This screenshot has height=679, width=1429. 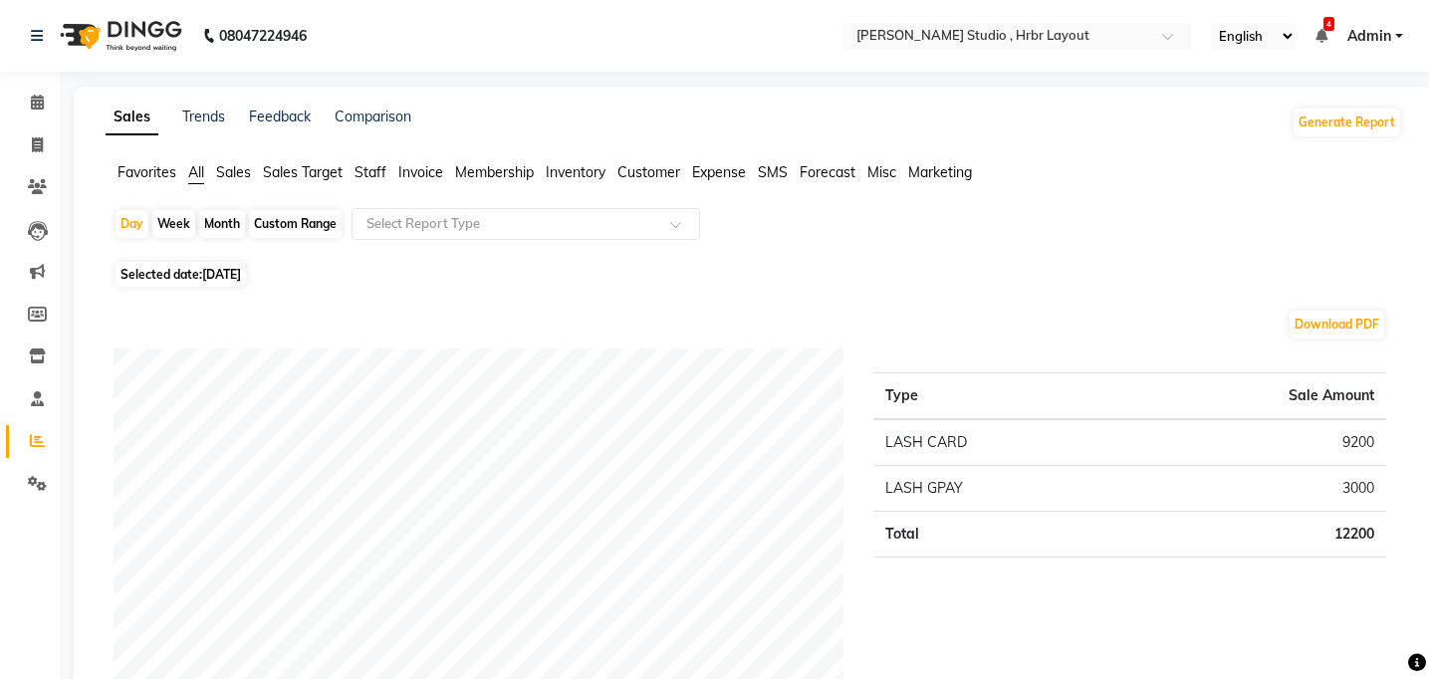 What do you see at coordinates (263, 36) in the screenshot?
I see `b: 08047224946` at bounding box center [263, 36].